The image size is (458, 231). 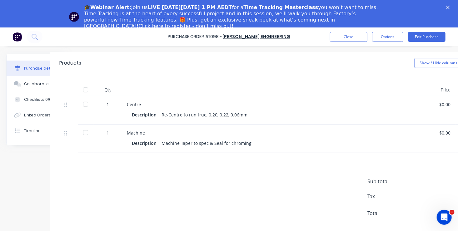 I want to click on span: Tax, so click(x=391, y=196).